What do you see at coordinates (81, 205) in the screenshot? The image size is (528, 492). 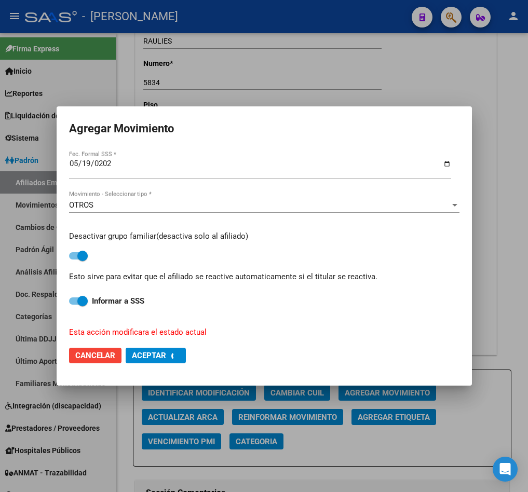 I see `span: OTROS` at bounding box center [81, 205].